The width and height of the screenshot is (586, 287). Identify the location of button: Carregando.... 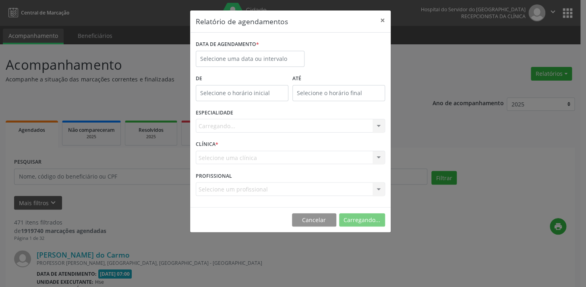
(362, 220).